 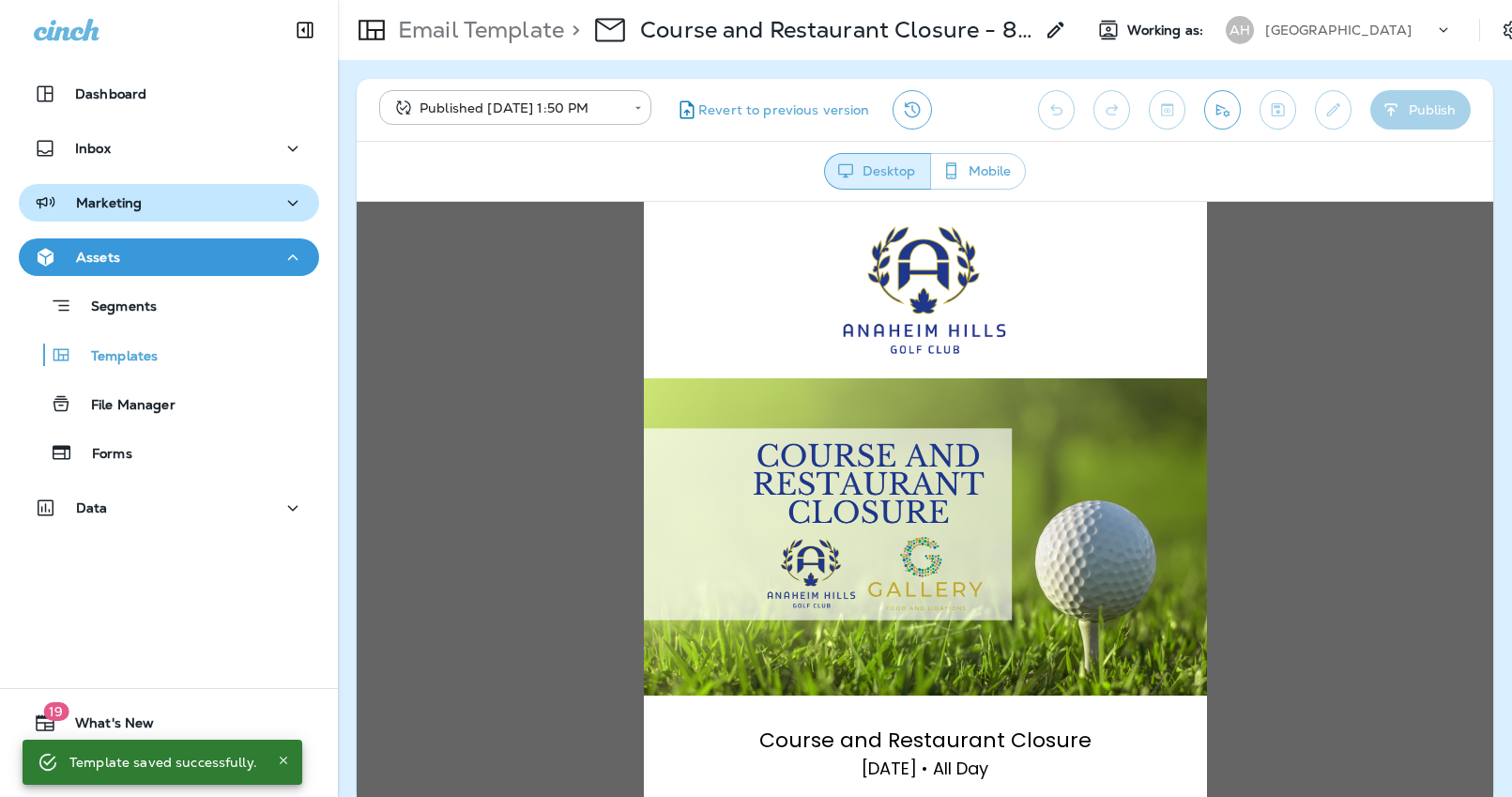 I want to click on button: Send test email, so click(x=1222, y=110).